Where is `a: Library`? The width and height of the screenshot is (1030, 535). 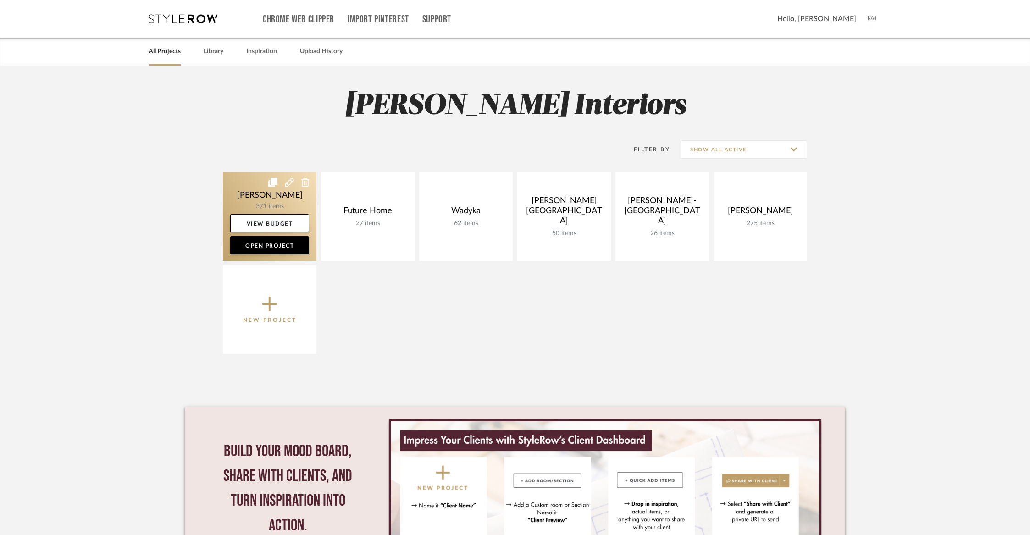
a: Library is located at coordinates (213, 51).